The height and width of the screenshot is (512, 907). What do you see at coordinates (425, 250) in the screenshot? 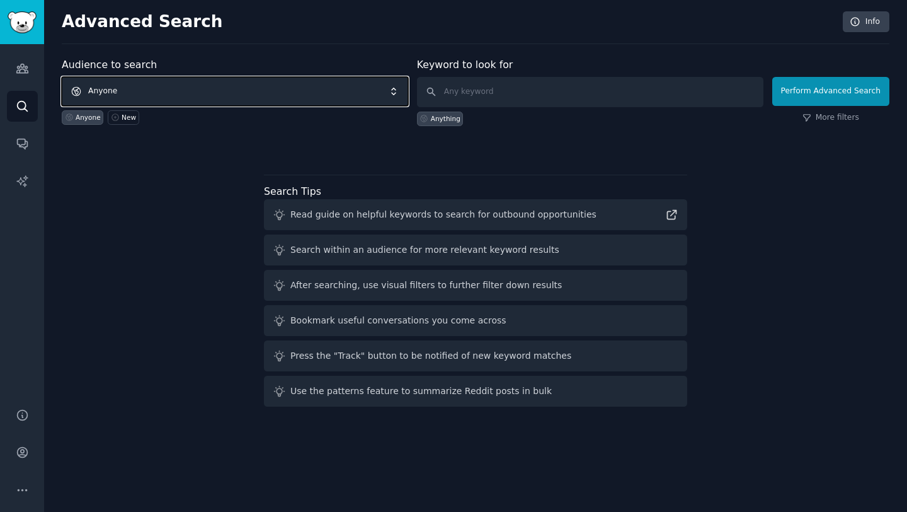
I see `div: Search within an audience for more relevant keyword results` at bounding box center [425, 250].